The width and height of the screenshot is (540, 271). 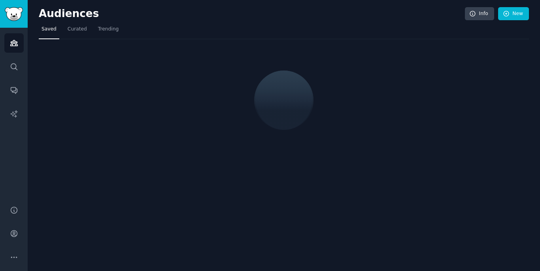 What do you see at coordinates (14, 14) in the screenshot?
I see `img: GummySearch logo` at bounding box center [14, 14].